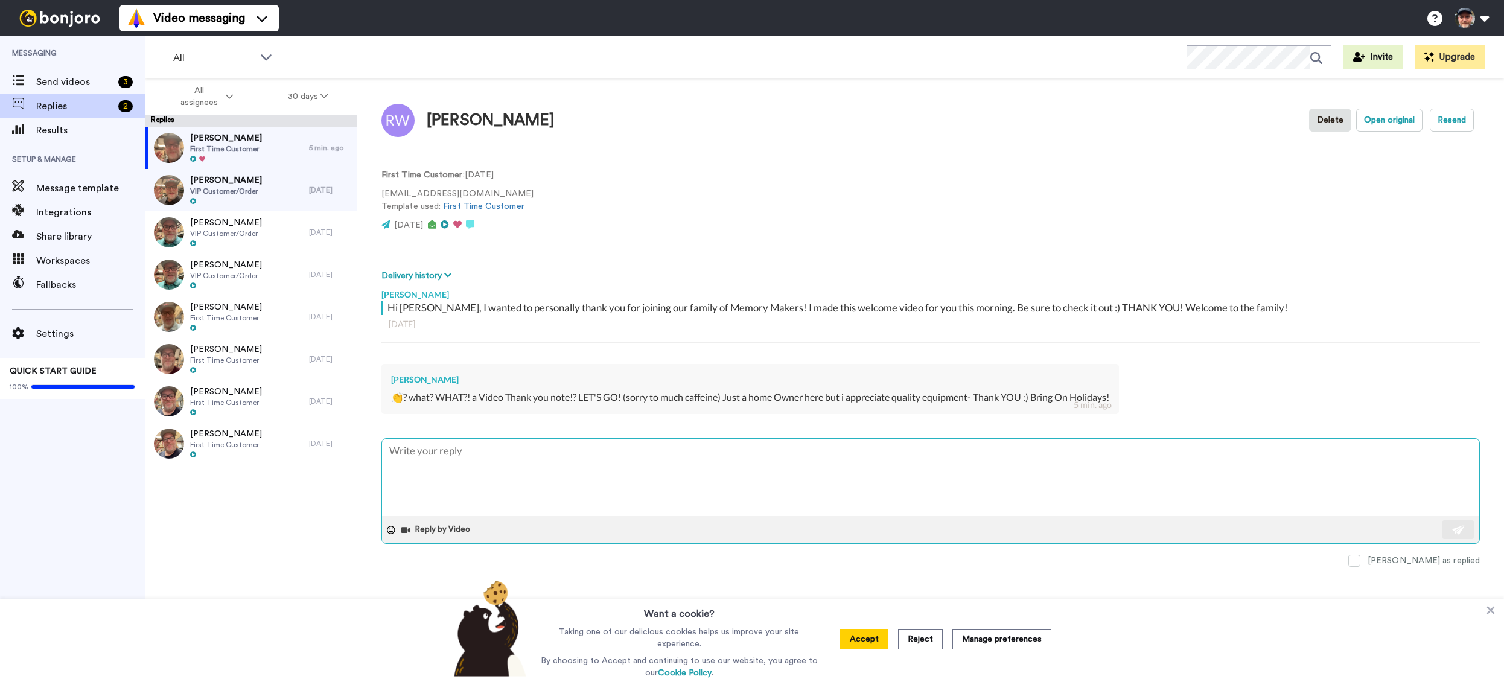 This screenshot has width=1504, height=679. What do you see at coordinates (214, 58) in the screenshot?
I see `span: All` at bounding box center [214, 58].